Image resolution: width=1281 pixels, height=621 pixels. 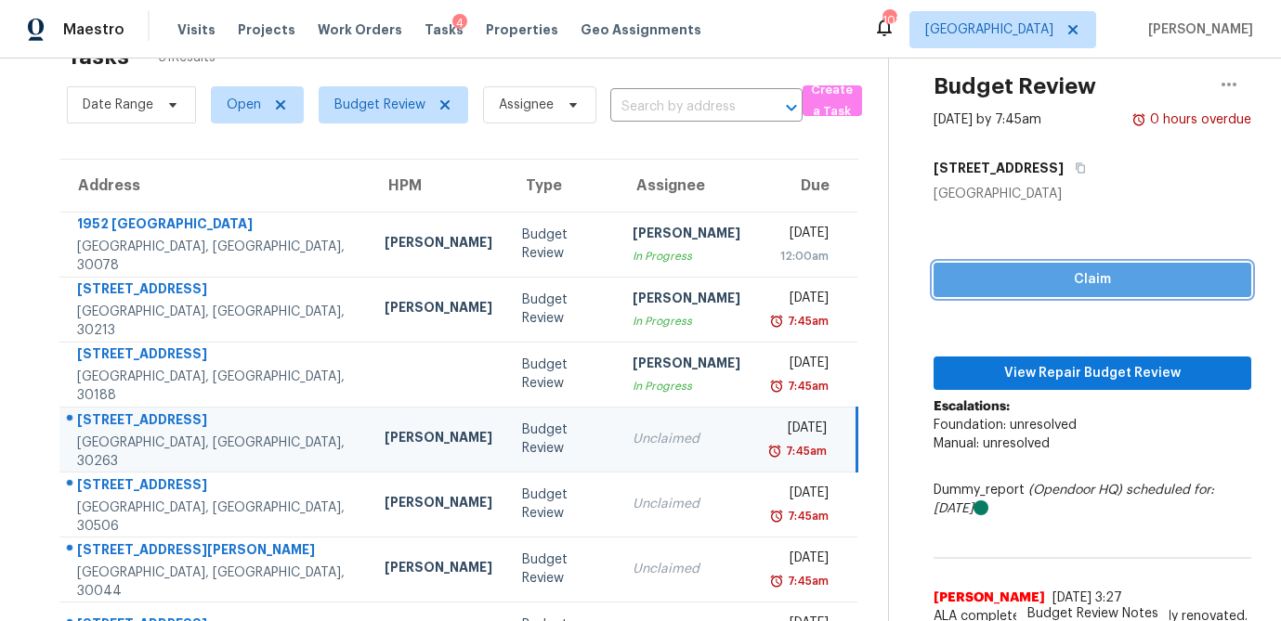 I want to click on span: Maestro, so click(x=94, y=30).